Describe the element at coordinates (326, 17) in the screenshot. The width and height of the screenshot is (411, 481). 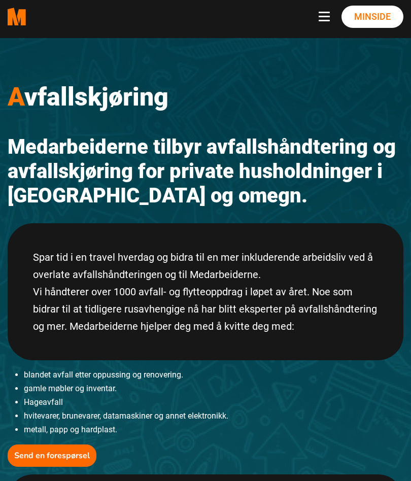
I see `button: Navbar toggle button` at that location.